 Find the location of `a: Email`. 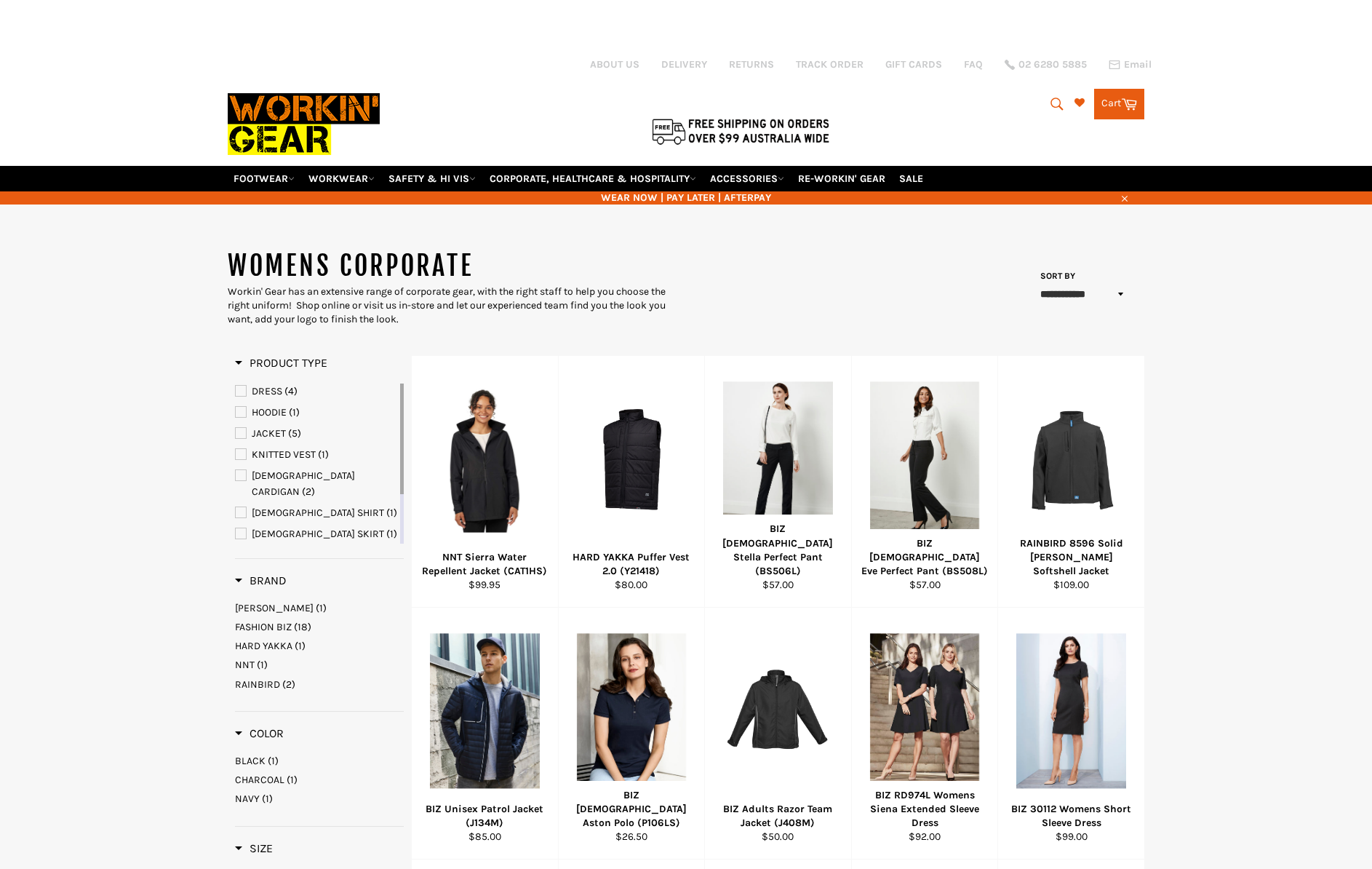

a: Email is located at coordinates (1130, 64).